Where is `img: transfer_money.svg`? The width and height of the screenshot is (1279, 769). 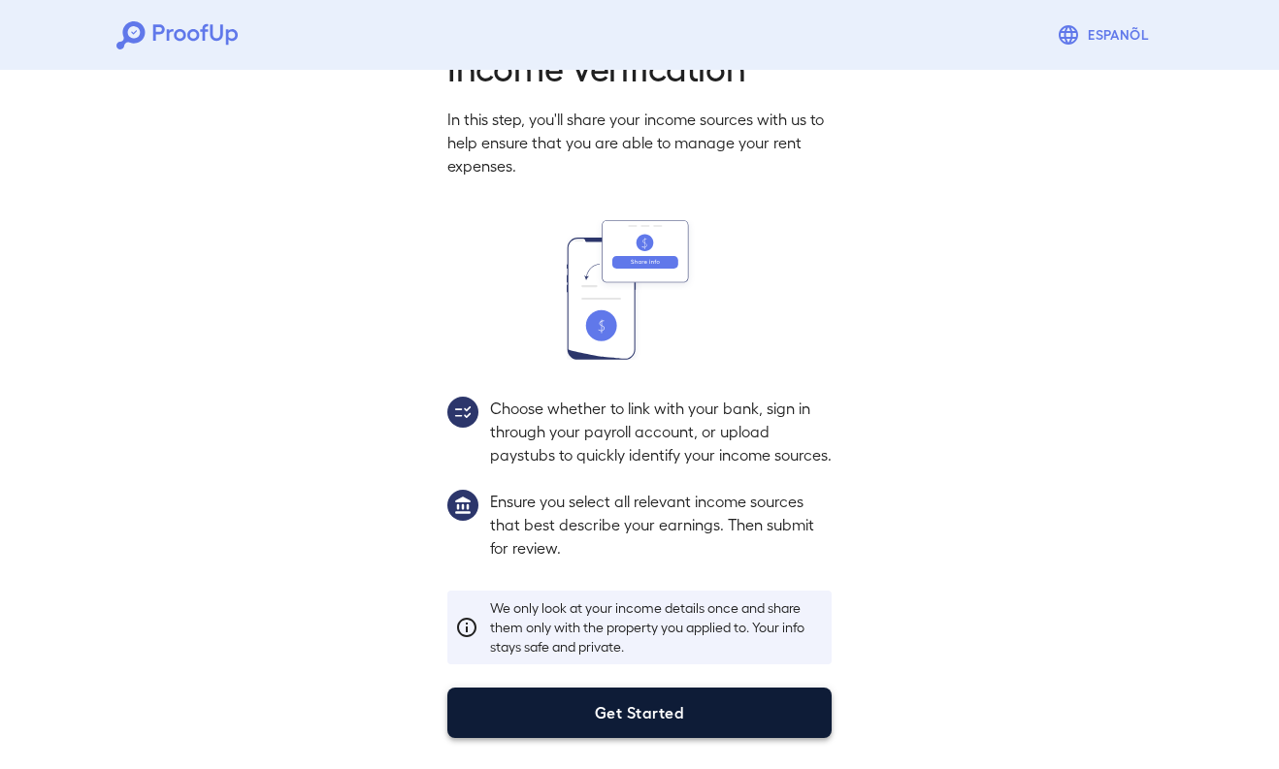 img: transfer_money.svg is located at coordinates (639, 290).